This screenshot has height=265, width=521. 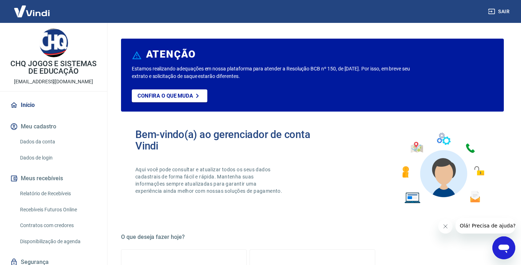 I want to click on a: Confira o que muda, so click(x=169, y=96).